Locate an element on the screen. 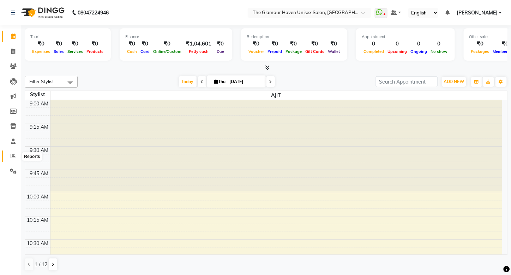  span: Petty cash is located at coordinates (199, 52).